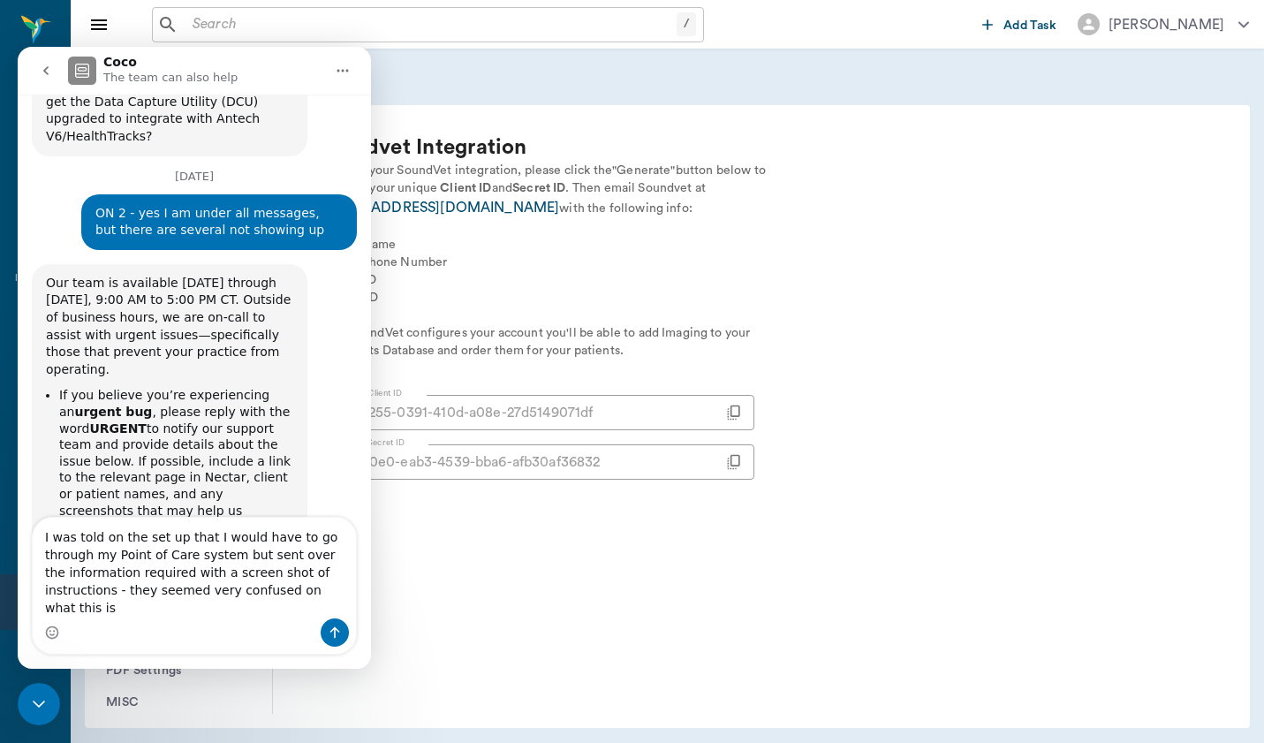 The image size is (1264, 743). I want to click on p: The team can also help, so click(153, 31).